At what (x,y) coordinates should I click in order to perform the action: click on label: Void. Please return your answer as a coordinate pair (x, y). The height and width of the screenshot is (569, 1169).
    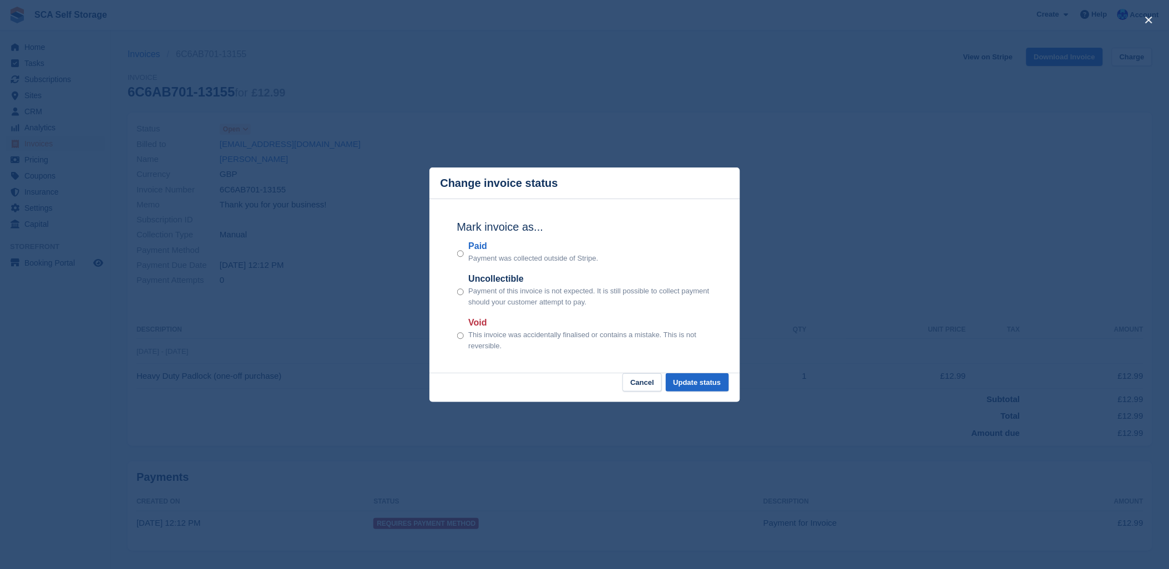
    Looking at the image, I should click on (590, 323).